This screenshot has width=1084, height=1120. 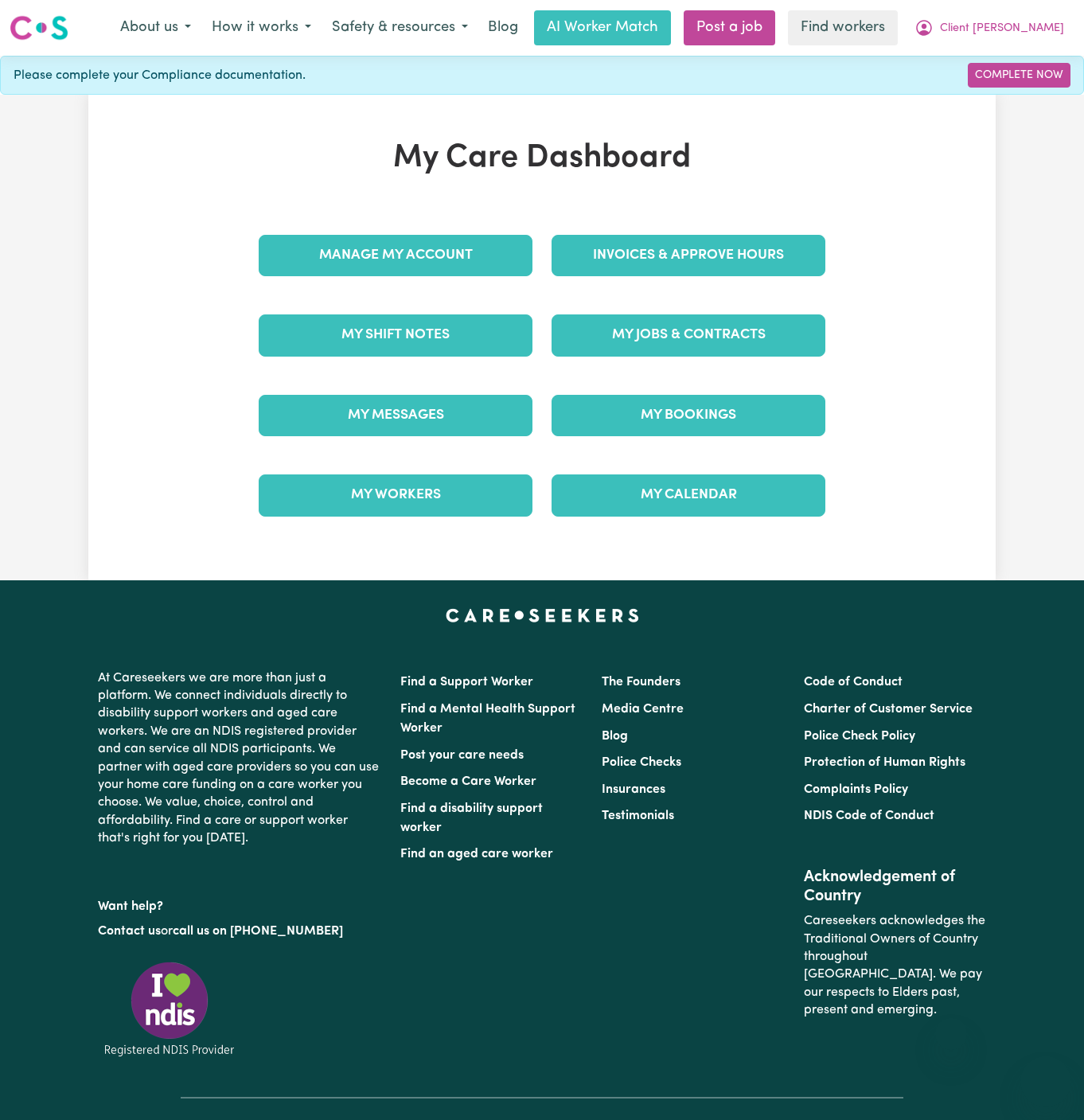 What do you see at coordinates (468, 782) in the screenshot?
I see `a: Become a Care Worker` at bounding box center [468, 782].